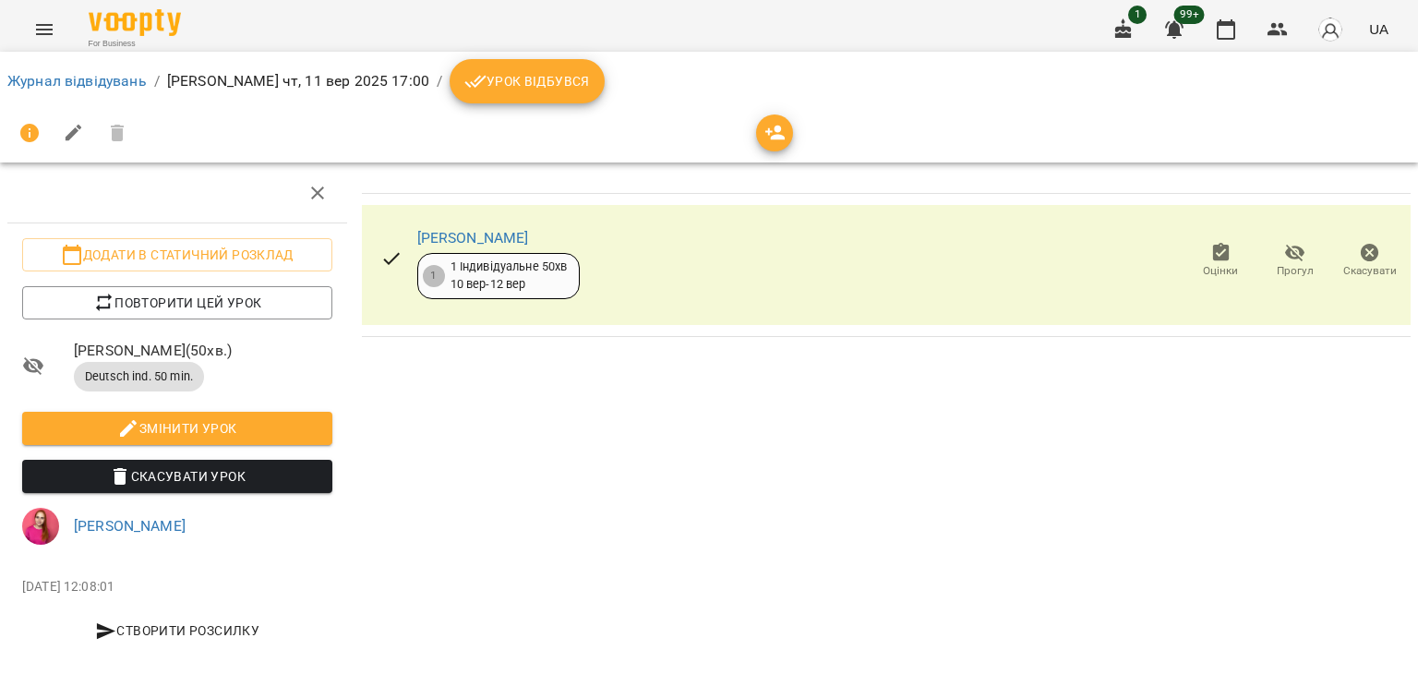 This screenshot has height=674, width=1418. I want to click on button: Створити розсилку, so click(177, 630).